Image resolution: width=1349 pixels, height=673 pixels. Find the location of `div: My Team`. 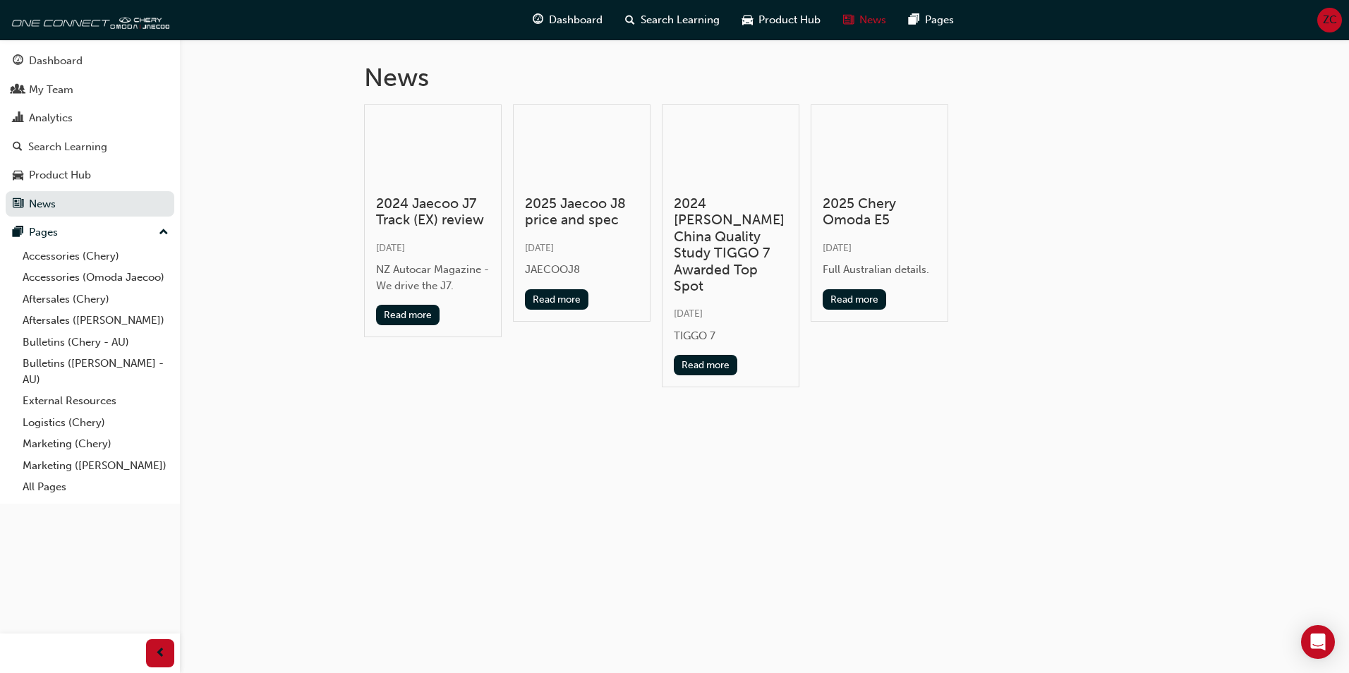

div: My Team is located at coordinates (51, 90).